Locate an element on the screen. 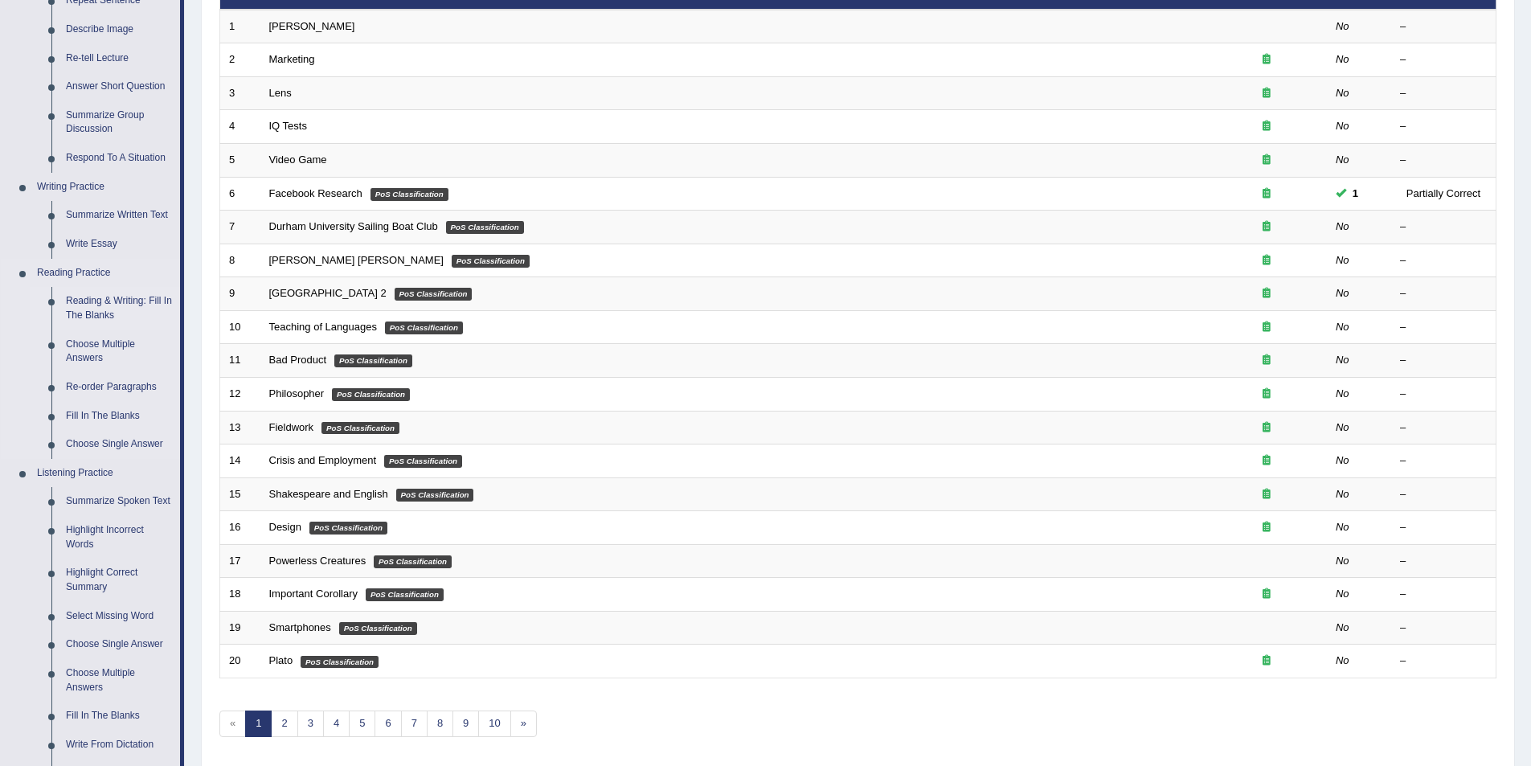 This screenshot has width=1531, height=766. div: Partially Correct is located at coordinates (1443, 193).